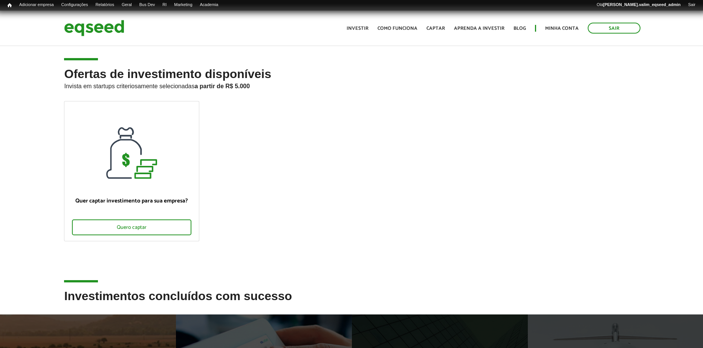  Describe the element at coordinates (37, 5) in the screenshot. I see `a: Adicionar empresa` at that location.